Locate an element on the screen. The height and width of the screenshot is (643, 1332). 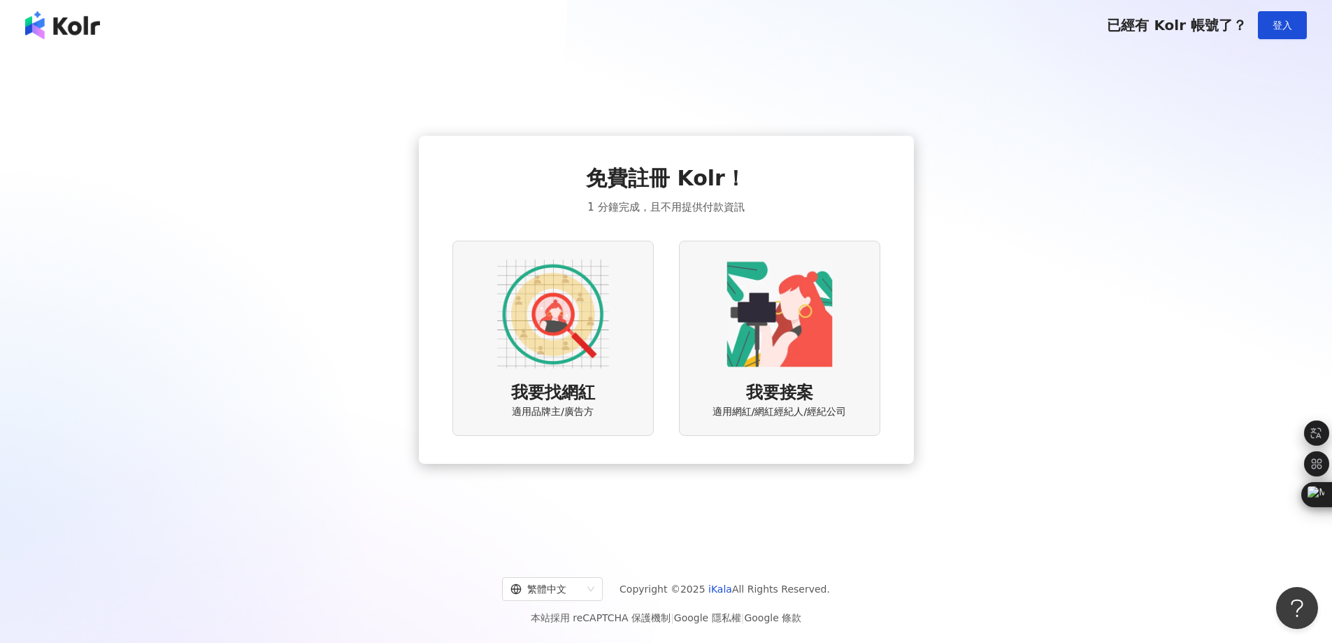
span: 已經有 Kolr 帳號了？ is located at coordinates (1177, 25).